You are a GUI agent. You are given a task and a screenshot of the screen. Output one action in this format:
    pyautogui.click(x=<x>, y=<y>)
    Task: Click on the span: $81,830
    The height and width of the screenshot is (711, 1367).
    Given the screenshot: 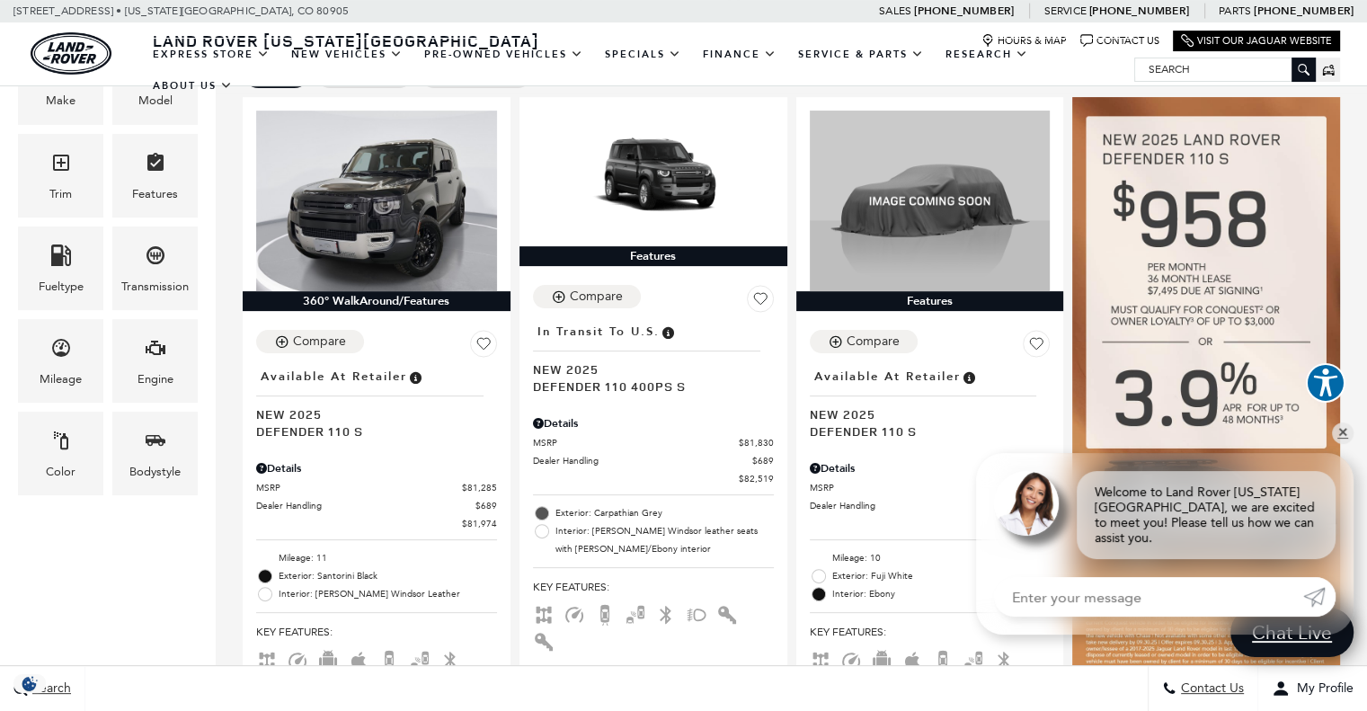 What is the action you would take?
    pyautogui.click(x=756, y=442)
    